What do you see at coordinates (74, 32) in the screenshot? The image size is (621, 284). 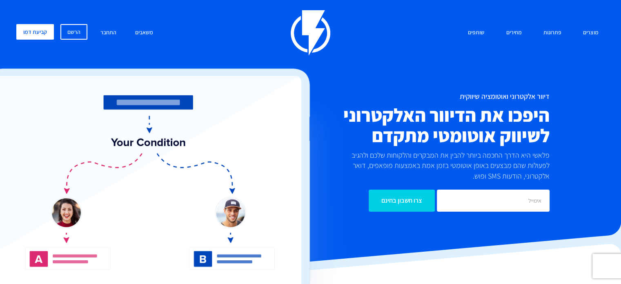 I see `a: הרשם` at bounding box center [74, 32].